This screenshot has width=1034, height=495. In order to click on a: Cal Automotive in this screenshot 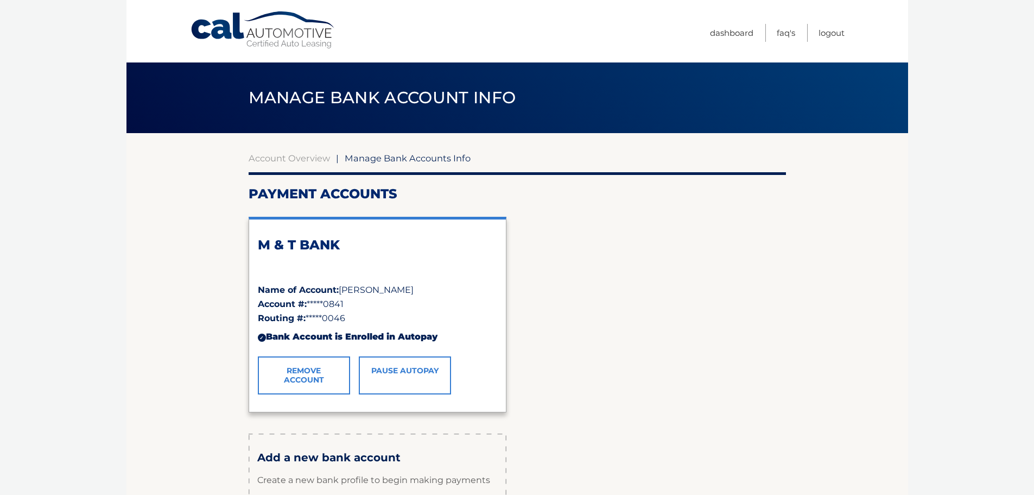, I will do `click(263, 30)`.